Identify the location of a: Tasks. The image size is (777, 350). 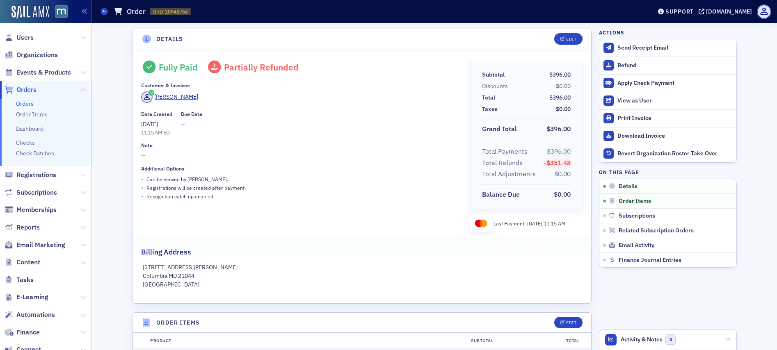
(19, 280).